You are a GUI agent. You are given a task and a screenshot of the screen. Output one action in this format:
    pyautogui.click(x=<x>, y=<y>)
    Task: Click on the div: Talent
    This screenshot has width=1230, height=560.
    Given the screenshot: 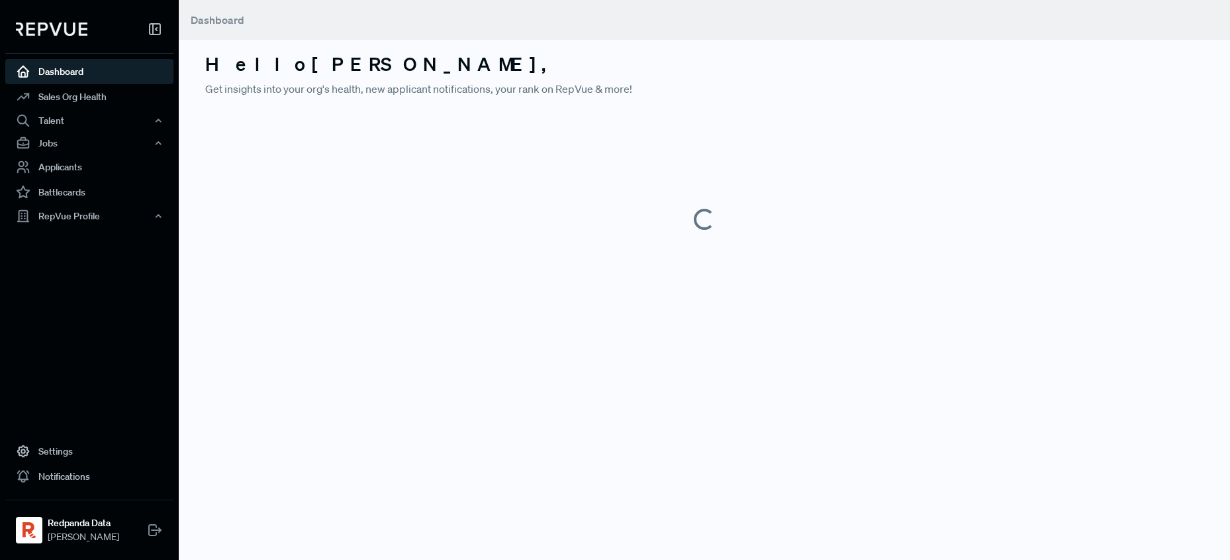 What is the action you would take?
    pyautogui.click(x=89, y=121)
    